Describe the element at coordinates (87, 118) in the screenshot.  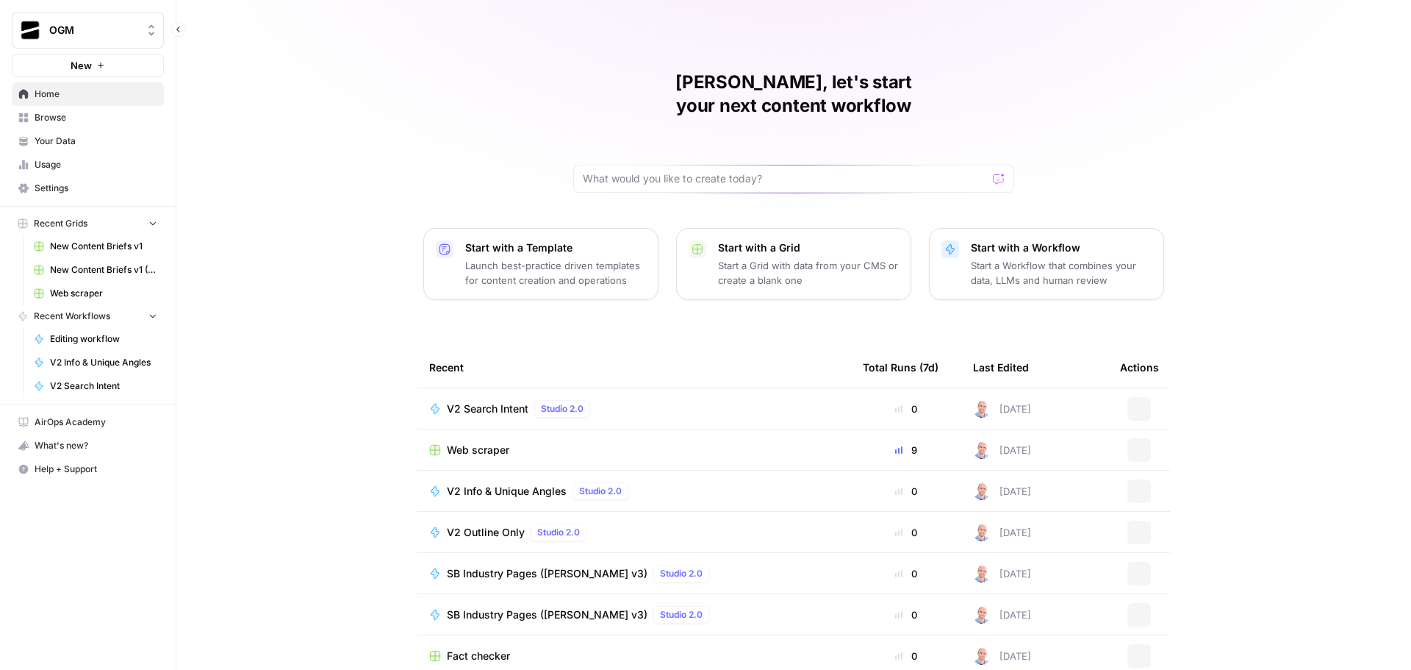
I see `a: Browse` at that location.